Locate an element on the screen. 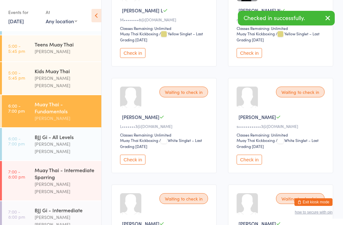 This screenshot has width=343, height=225. button: how to secure with pin is located at coordinates (314, 212).